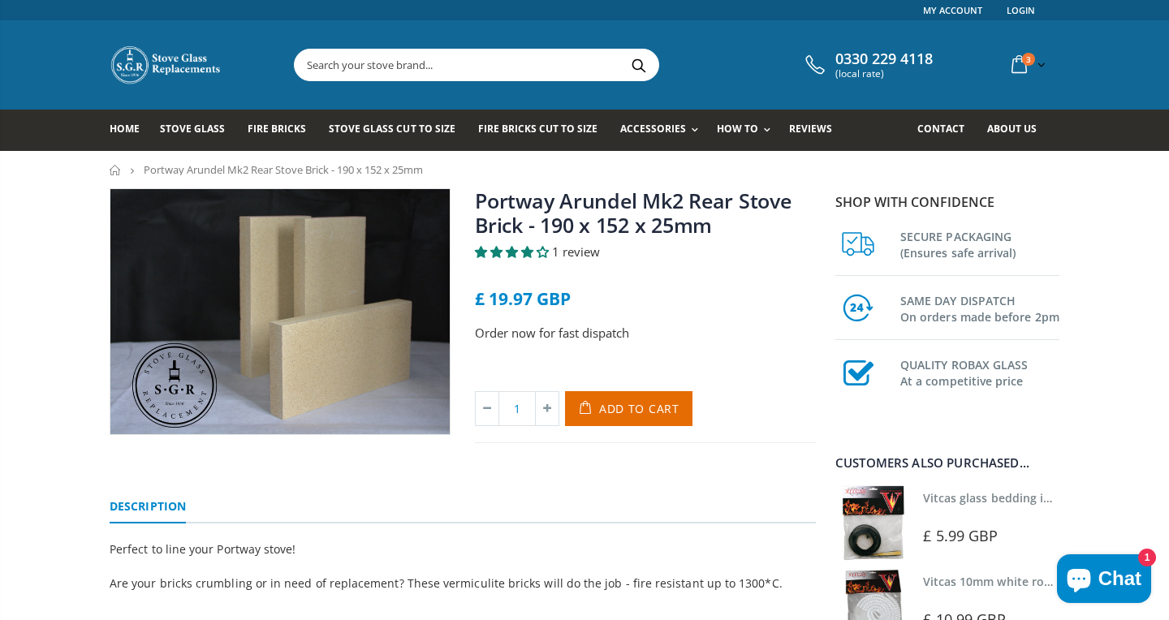 This screenshot has height=620, width=1169. What do you see at coordinates (538, 128) in the screenshot?
I see `span: Fire Bricks Cut To Size` at bounding box center [538, 128].